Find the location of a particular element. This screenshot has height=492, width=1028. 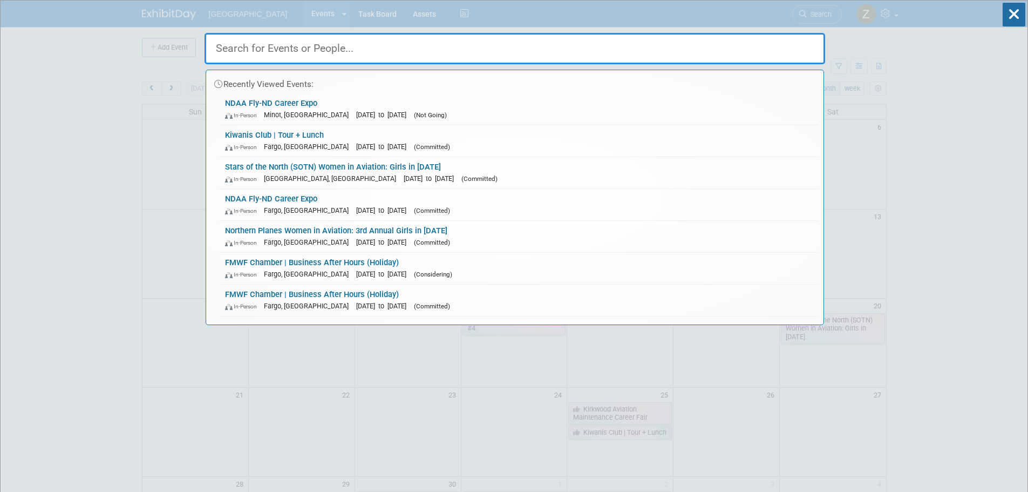

div: Recently Viewed Events: is located at coordinates (515, 82).